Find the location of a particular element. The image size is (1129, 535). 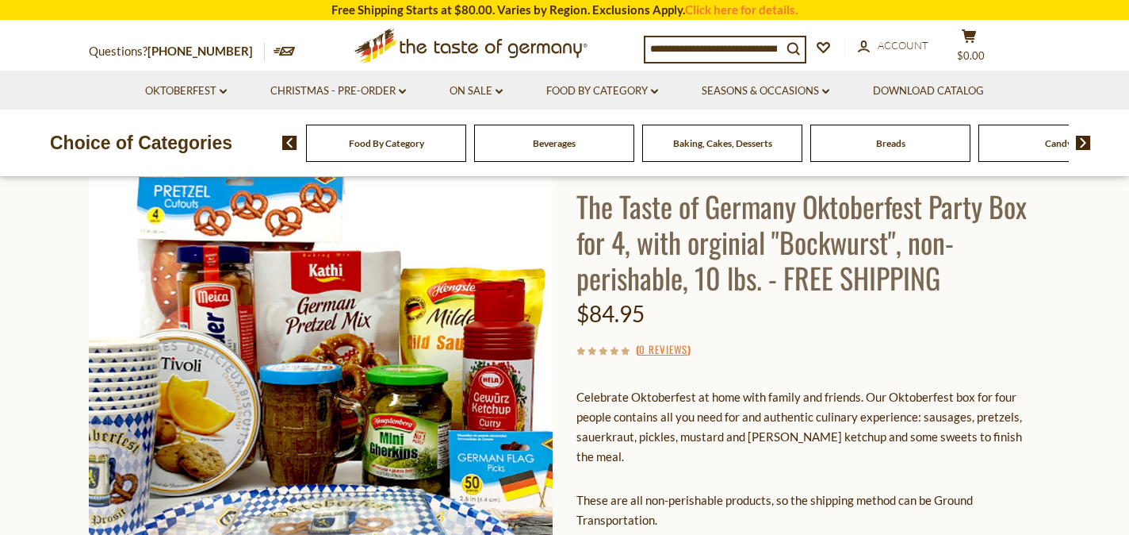

img: previous arrow is located at coordinates (289, 143).